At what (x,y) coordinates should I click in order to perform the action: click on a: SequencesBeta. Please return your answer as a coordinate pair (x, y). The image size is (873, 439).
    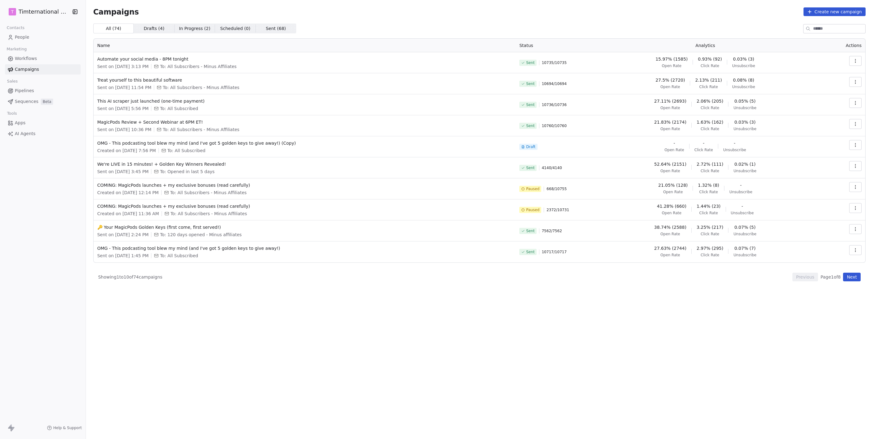
    Looking at the image, I should click on (43, 101).